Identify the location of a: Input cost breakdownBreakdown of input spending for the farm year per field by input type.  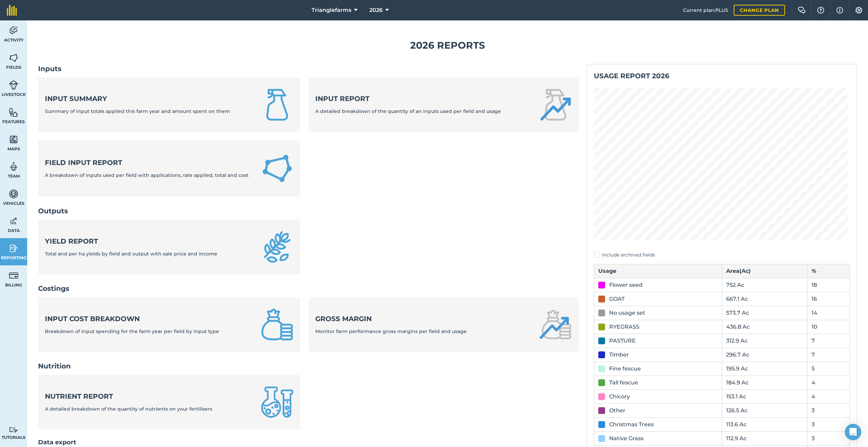
(169, 325).